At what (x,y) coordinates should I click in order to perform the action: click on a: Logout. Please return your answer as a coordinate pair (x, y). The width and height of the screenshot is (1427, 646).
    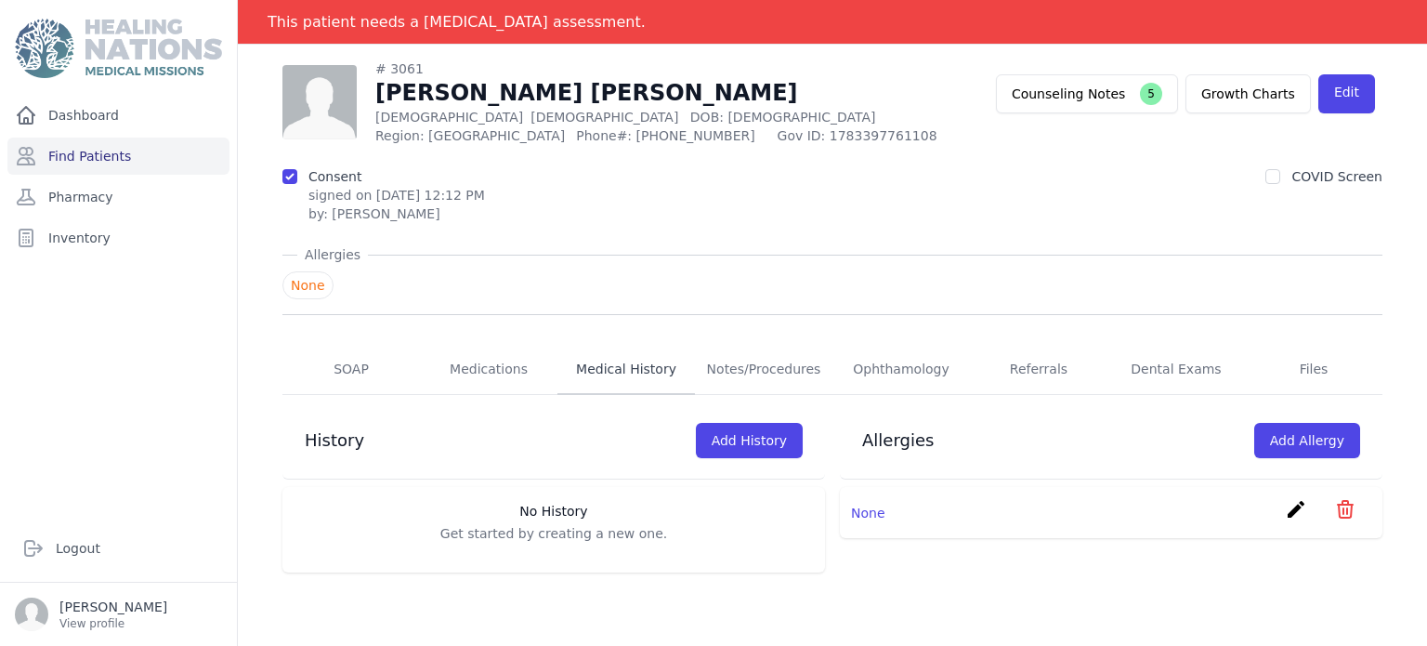
    Looking at the image, I should click on (118, 548).